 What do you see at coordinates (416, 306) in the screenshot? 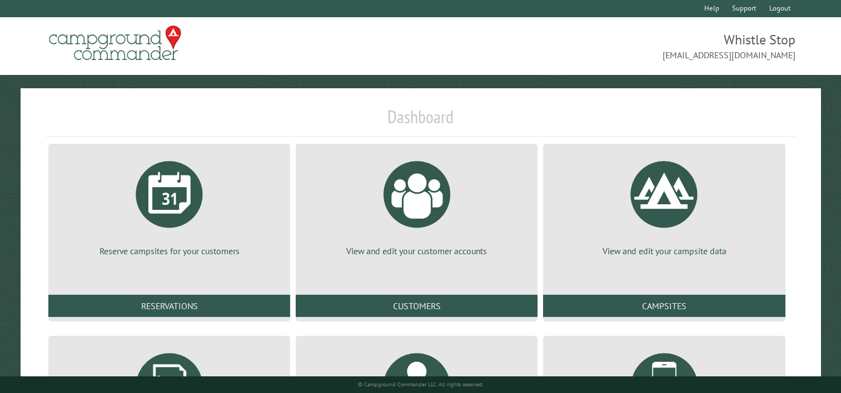
I see `a: Customers` at bounding box center [416, 306].